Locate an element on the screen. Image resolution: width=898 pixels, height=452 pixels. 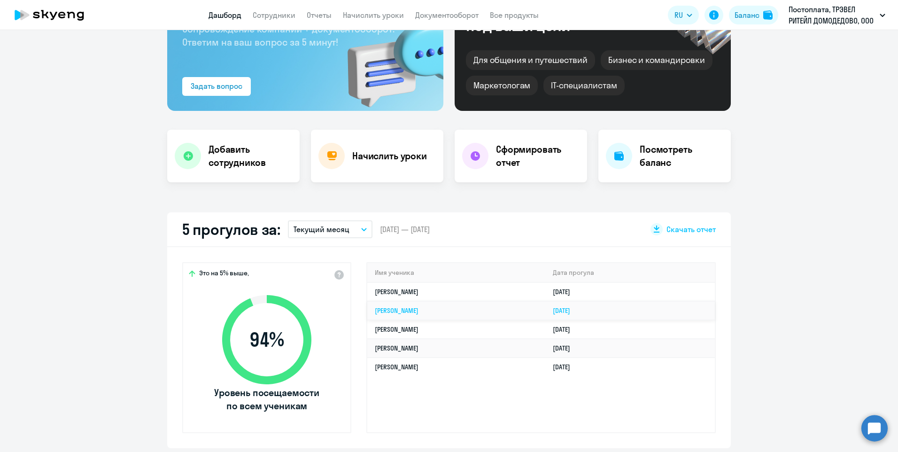
a: Дашборд is located at coordinates (225, 15).